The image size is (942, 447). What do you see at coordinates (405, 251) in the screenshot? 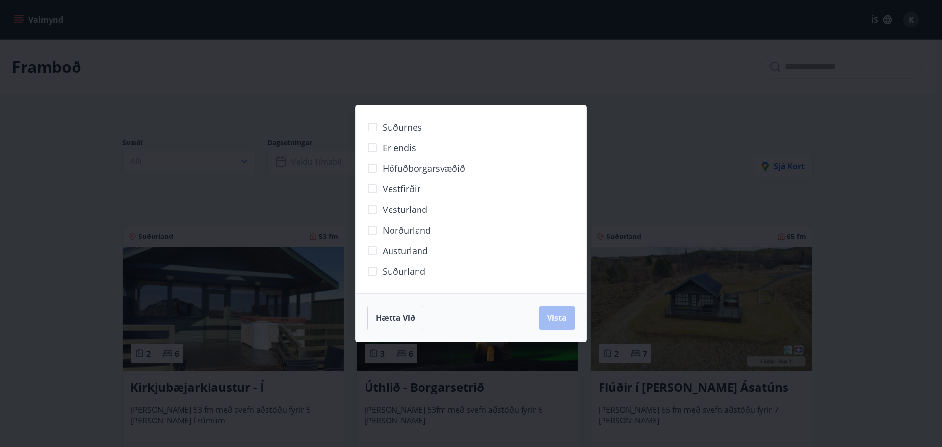
I see `span: Austurland` at bounding box center [405, 251].